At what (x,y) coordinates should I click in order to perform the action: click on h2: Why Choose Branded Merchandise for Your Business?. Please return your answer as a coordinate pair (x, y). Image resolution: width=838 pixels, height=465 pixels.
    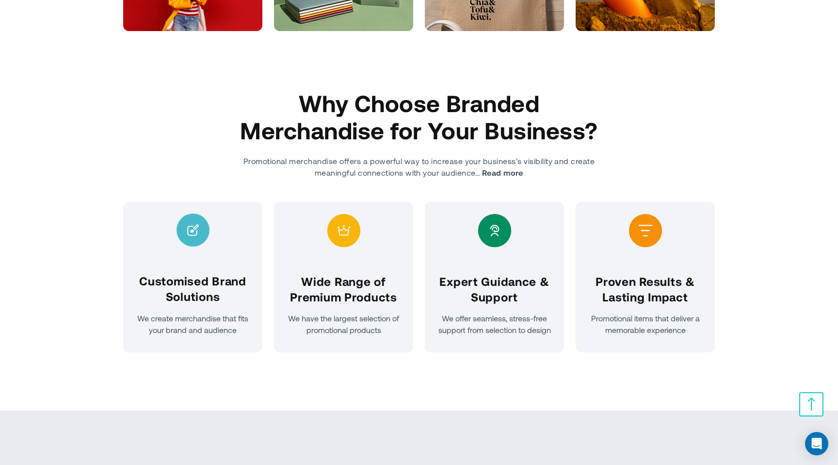
    Looking at the image, I should click on (419, 116).